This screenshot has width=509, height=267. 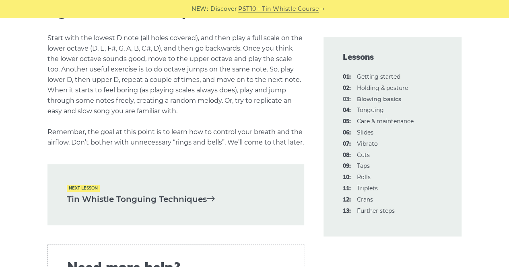 I want to click on a: 07:Vibrato, so click(x=367, y=144).